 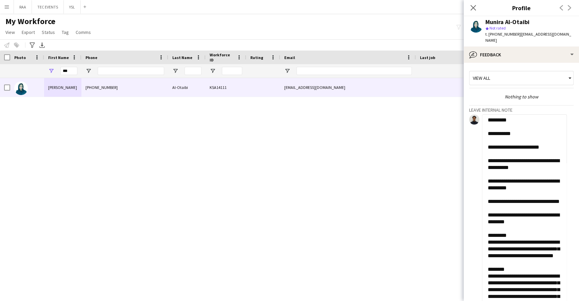 What do you see at coordinates (10, 32) in the screenshot?
I see `a: View` at bounding box center [10, 32].